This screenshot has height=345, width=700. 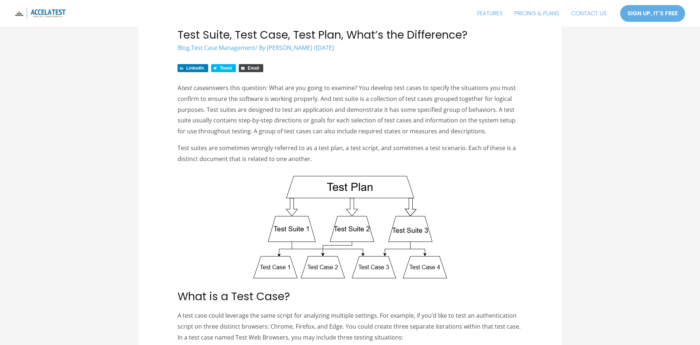 I want to click on a: PRICING & PLANS, so click(x=537, y=13).